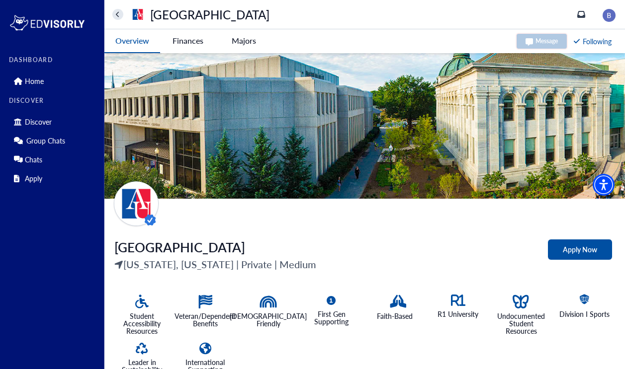 This screenshot has height=369, width=625. What do you see at coordinates (603, 185) in the screenshot?
I see `div: Accessibility Menu` at bounding box center [603, 185].